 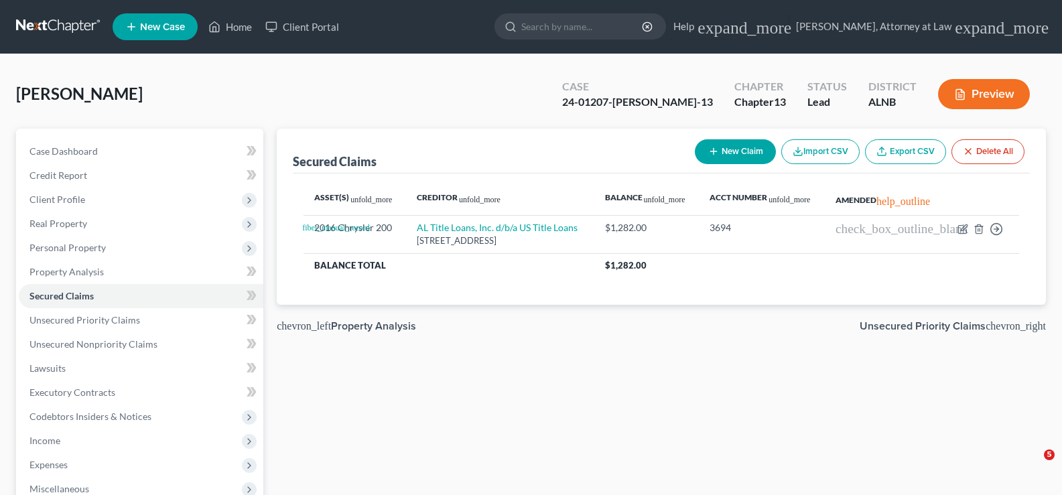 What do you see at coordinates (48, 464) in the screenshot?
I see `span: Expenses` at bounding box center [48, 464].